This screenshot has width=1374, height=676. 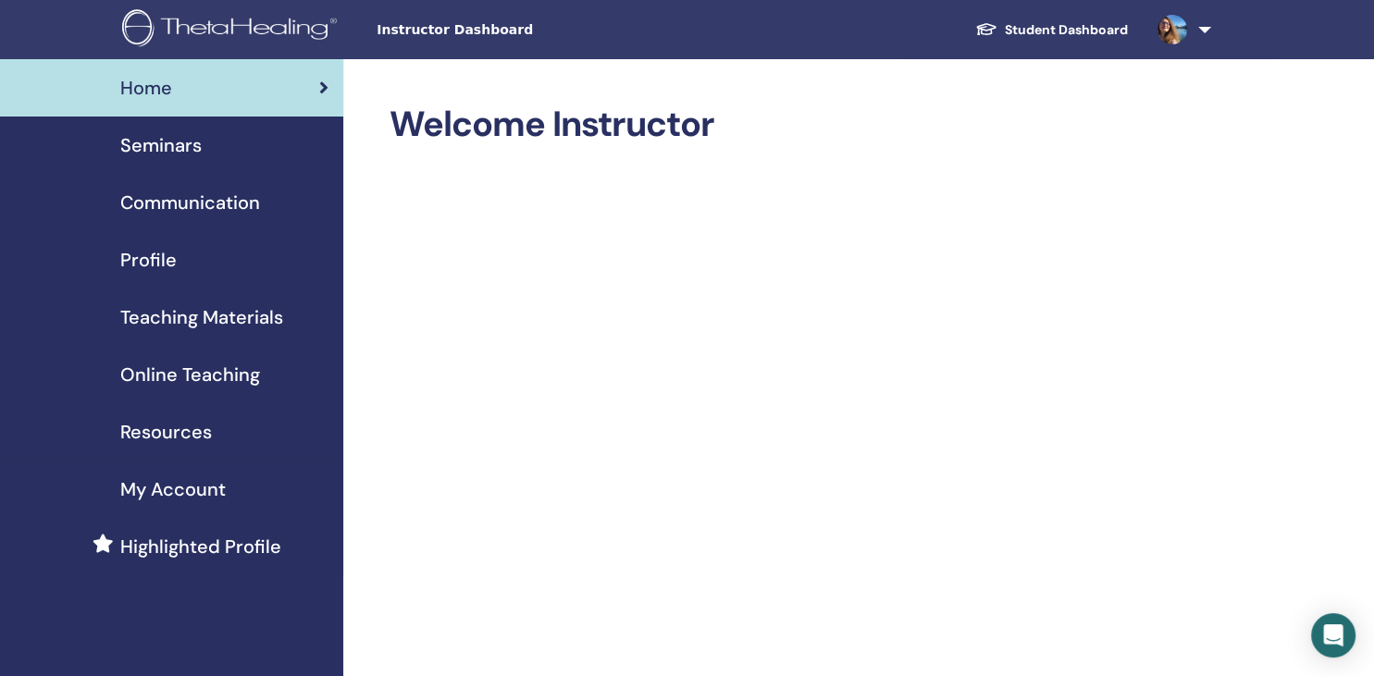 What do you see at coordinates (173, 489) in the screenshot?
I see `span: My Account` at bounding box center [173, 489].